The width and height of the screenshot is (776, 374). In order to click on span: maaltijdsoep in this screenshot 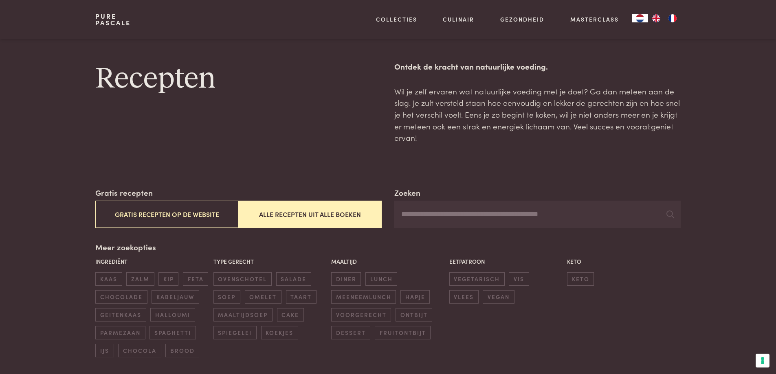, I will do `click(243, 315)`.